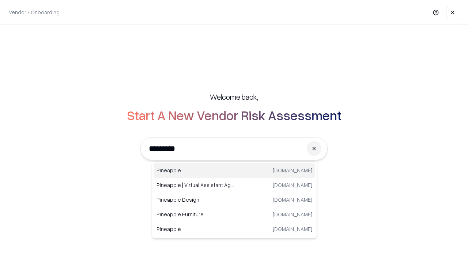  What do you see at coordinates (195, 199) in the screenshot?
I see `p: Pineapple Design` at bounding box center [195, 199].